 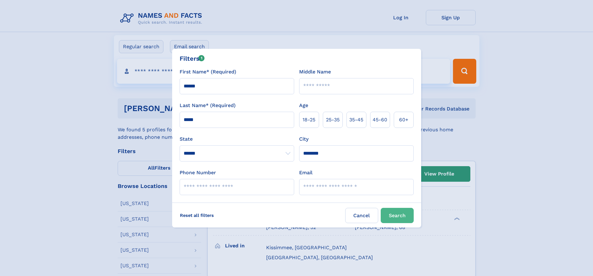 I want to click on label: Middle Name, so click(x=315, y=72).